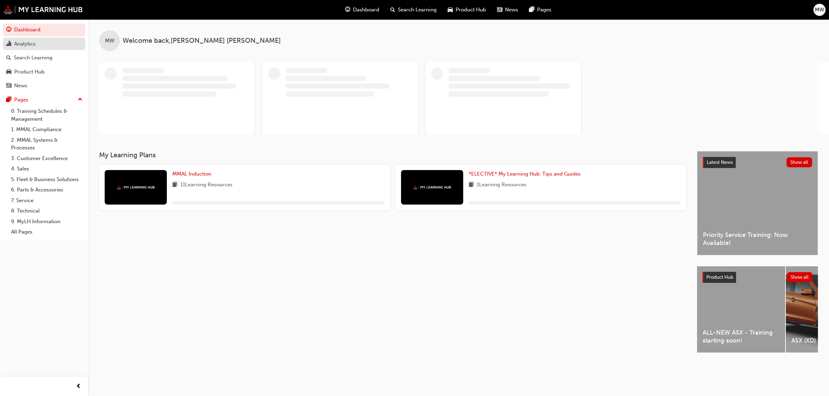  Describe the element at coordinates (44, 86) in the screenshot. I see `a: News` at that location.